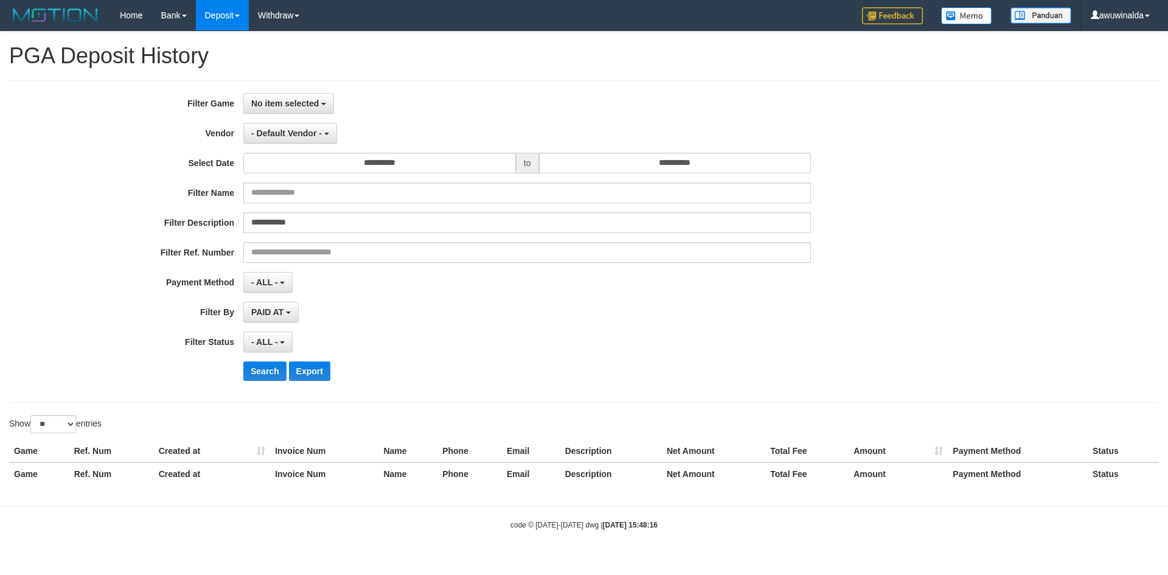  What do you see at coordinates (893, 16) in the screenshot?
I see `img: Feedback.jpg` at bounding box center [893, 16].